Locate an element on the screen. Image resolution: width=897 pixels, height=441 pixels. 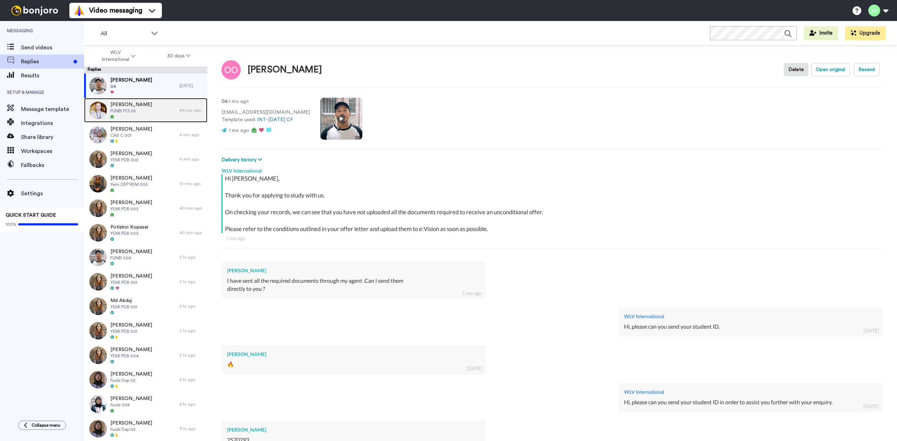
div: I have sent all the required documents through my agent .Can I send them directly to you ? is located at coordinates (353, 285).